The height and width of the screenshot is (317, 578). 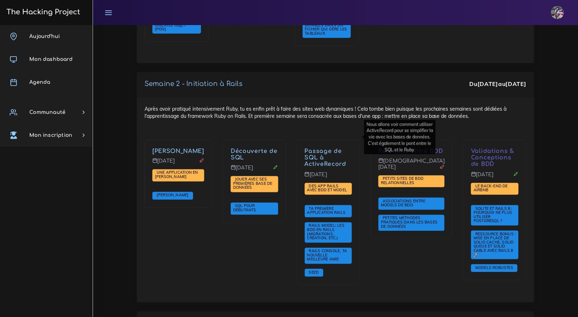 I want to click on p: Validations & Conceptions de BDD, so click(x=495, y=158).